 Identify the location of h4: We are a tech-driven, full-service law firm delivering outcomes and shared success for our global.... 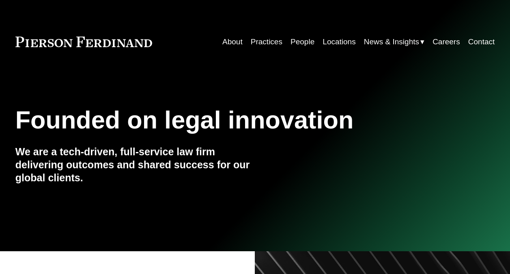
(135, 164).